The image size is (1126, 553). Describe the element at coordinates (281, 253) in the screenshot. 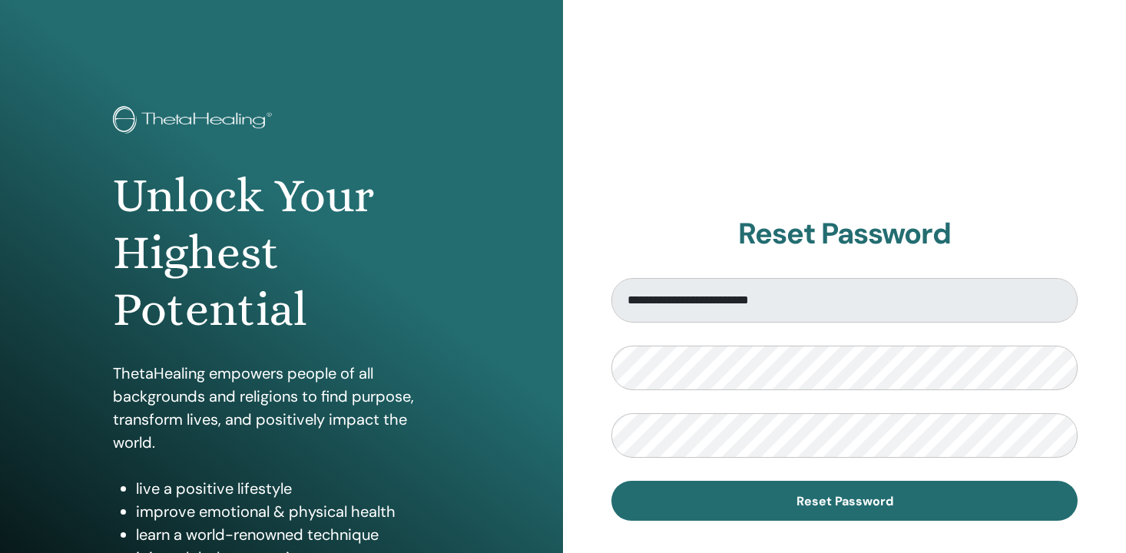

I see `h1: Unlock Your Highest Potential` at that location.